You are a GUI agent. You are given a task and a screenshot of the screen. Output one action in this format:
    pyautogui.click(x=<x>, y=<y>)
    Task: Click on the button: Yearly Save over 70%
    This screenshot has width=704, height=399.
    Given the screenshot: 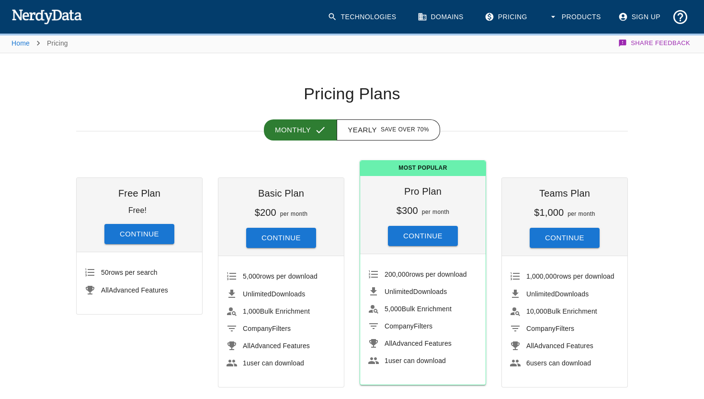 What is the action you would take?
    pyautogui.click(x=388, y=130)
    